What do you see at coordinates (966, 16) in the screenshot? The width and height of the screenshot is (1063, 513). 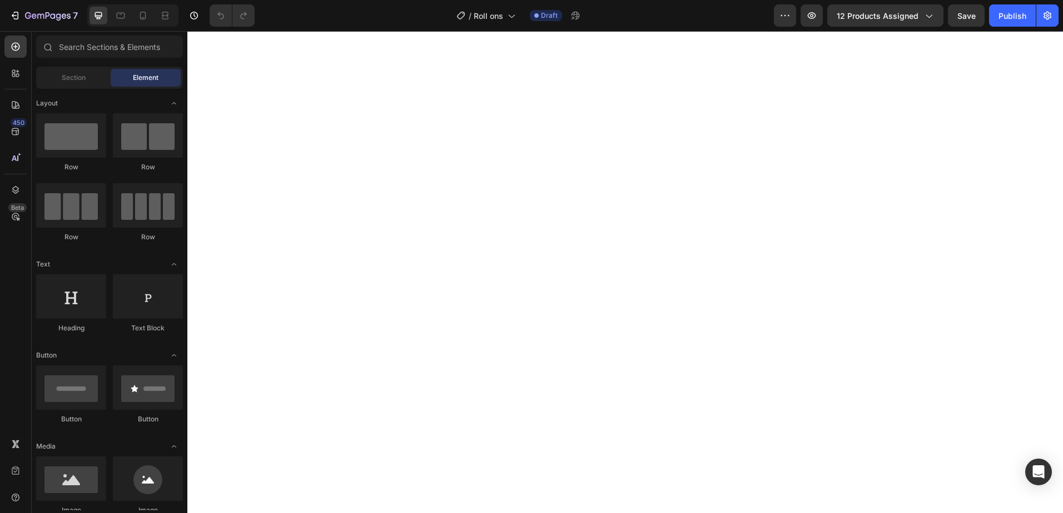 I see `span: Save` at bounding box center [966, 16].